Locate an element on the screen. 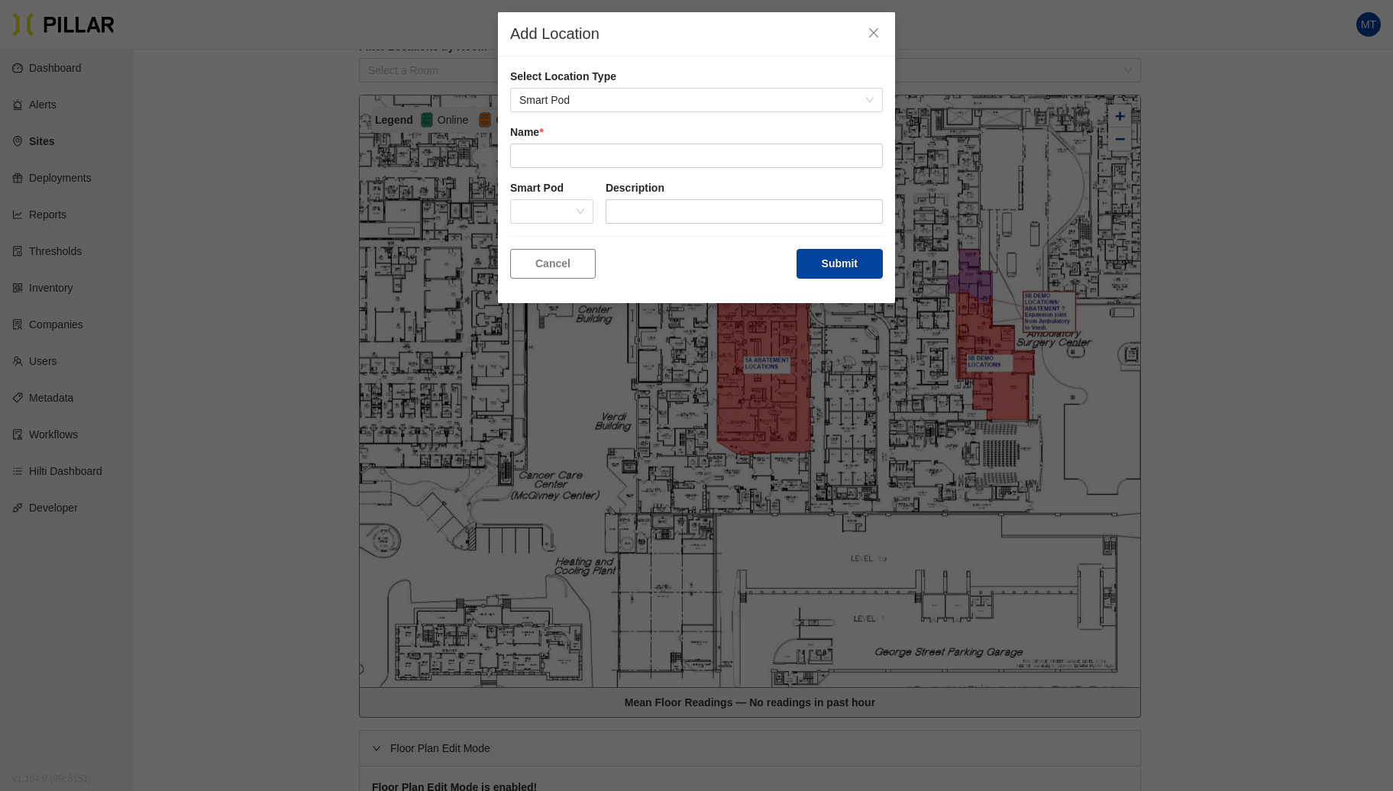 This screenshot has width=1393, height=791. label: Name is located at coordinates (696, 132).